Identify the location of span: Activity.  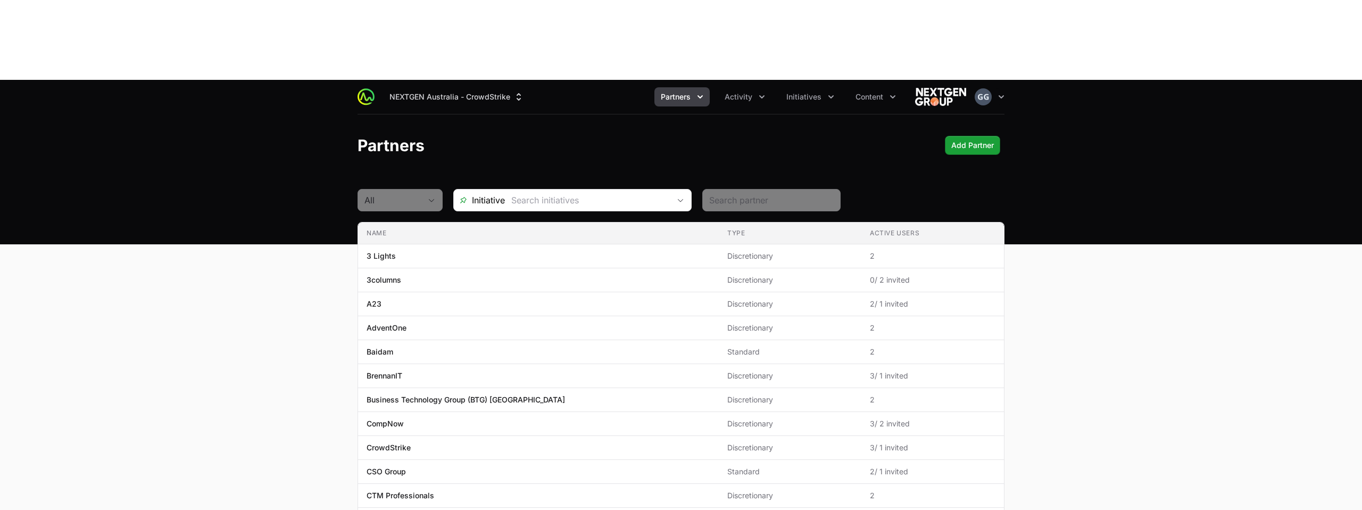
(738, 97).